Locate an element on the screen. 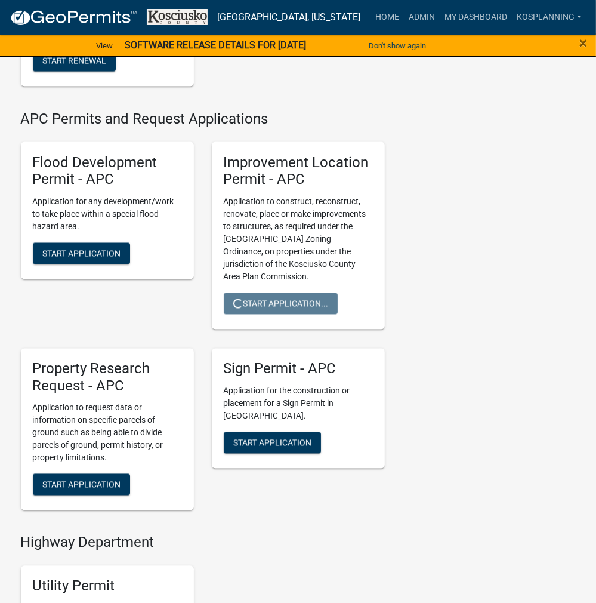  h5: Property Research Request - APC is located at coordinates (107, 378).